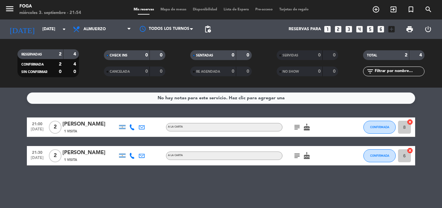 The width and height of the screenshot is (442, 208). Describe the element at coordinates (370, 29) in the screenshot. I see `i: looks_5` at that location.